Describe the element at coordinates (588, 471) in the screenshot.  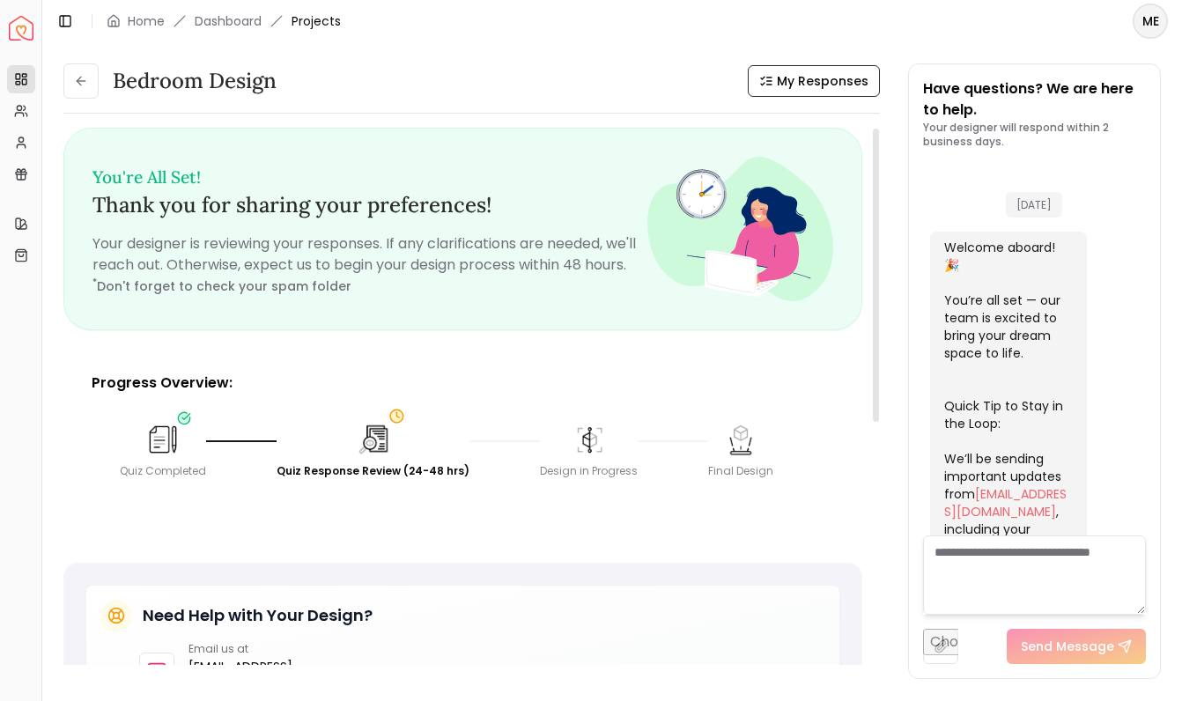
I see `div: Design in Progress` at that location.